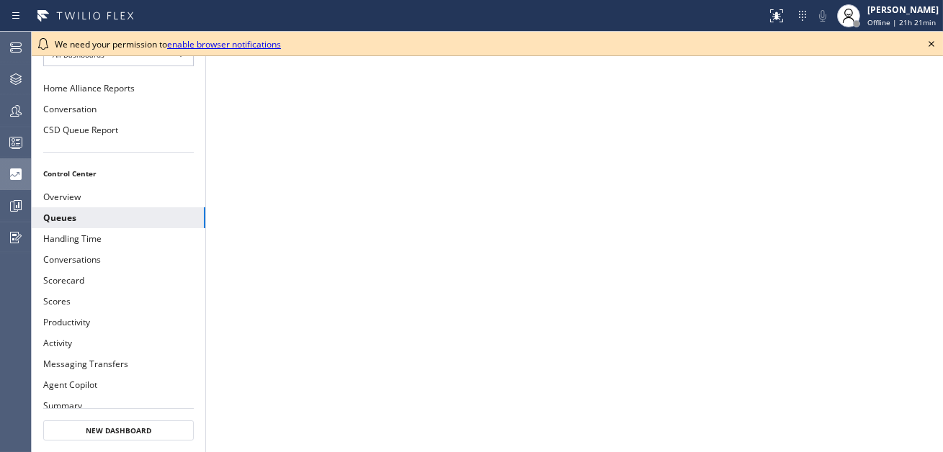  Describe the element at coordinates (118, 238) in the screenshot. I see `button: Handling Time` at that location.